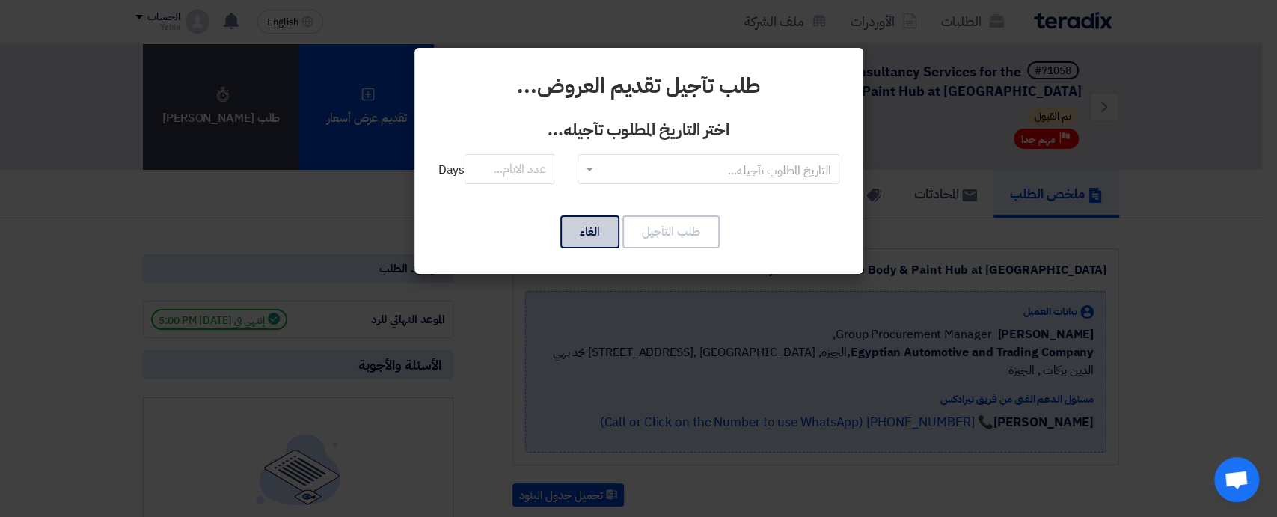  I want to click on h3: اختر التاريخ المطلوب تآجيله..., so click(639, 130).